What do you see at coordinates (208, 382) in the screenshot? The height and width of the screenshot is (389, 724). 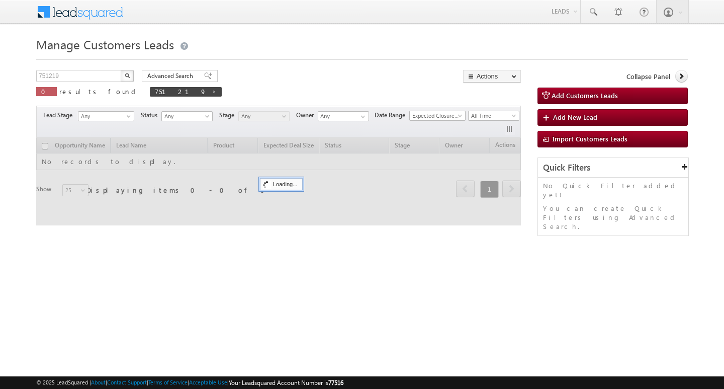 I see `a: Acceptable Use` at bounding box center [208, 382].